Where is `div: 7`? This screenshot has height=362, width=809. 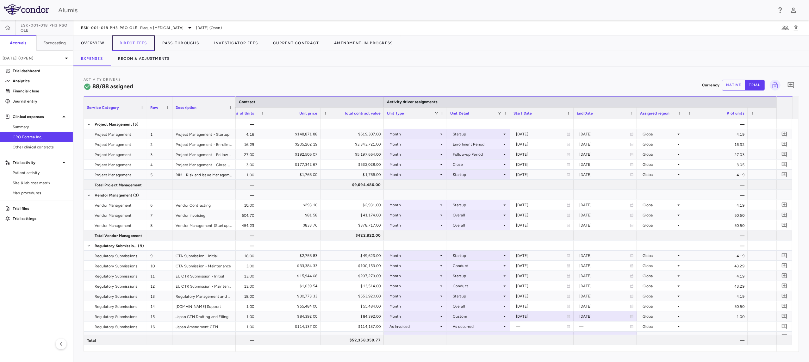 div: 7 is located at coordinates (160, 215).